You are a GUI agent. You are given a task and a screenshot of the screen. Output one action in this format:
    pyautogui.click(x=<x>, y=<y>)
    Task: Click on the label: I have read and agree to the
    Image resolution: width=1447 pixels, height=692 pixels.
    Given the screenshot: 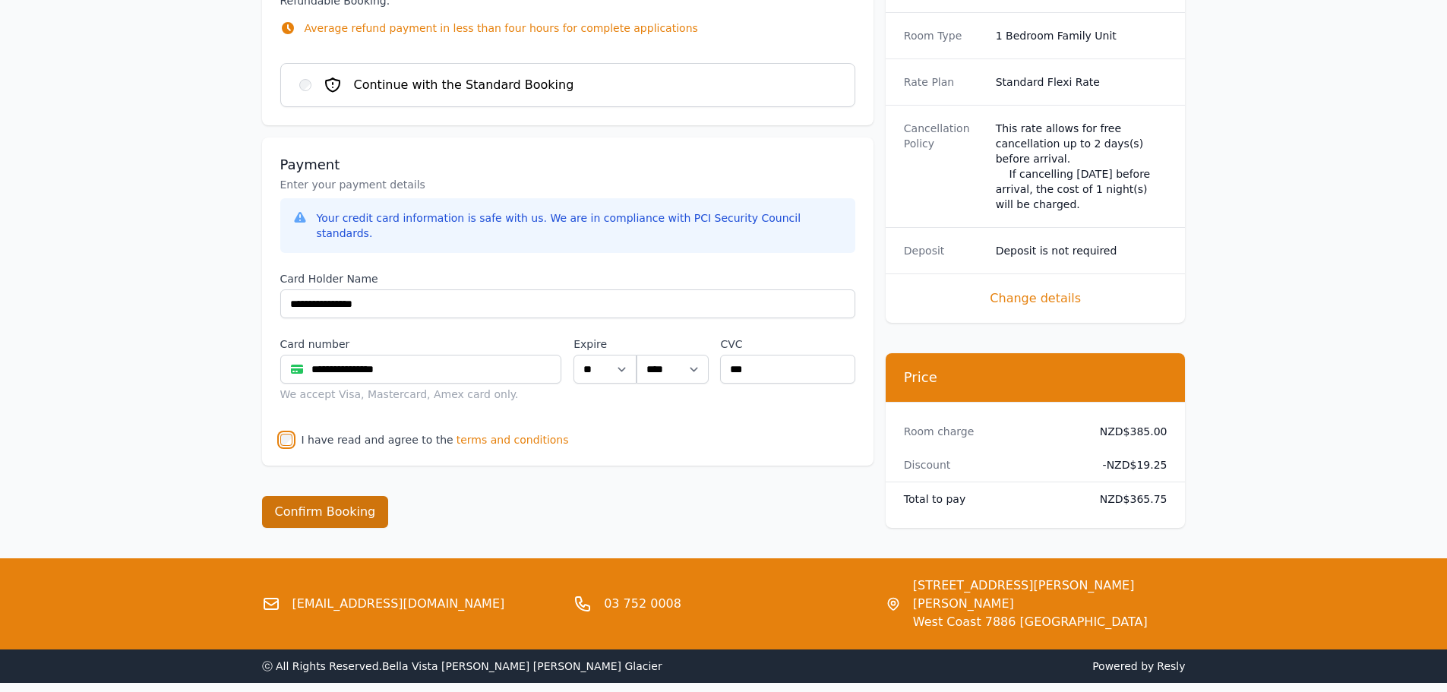 What is the action you would take?
    pyautogui.click(x=377, y=440)
    